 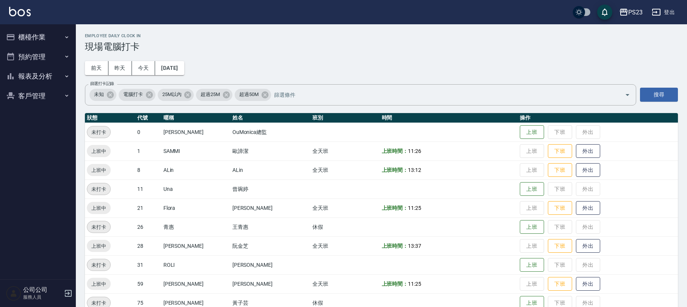 What do you see at coordinates (345, 118) in the screenshot?
I see `th: 班別` at bounding box center [345, 118].